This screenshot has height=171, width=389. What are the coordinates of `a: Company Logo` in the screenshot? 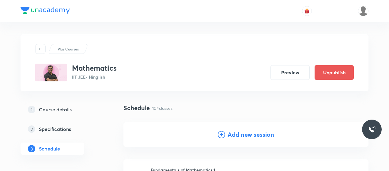 It's located at (45, 11).